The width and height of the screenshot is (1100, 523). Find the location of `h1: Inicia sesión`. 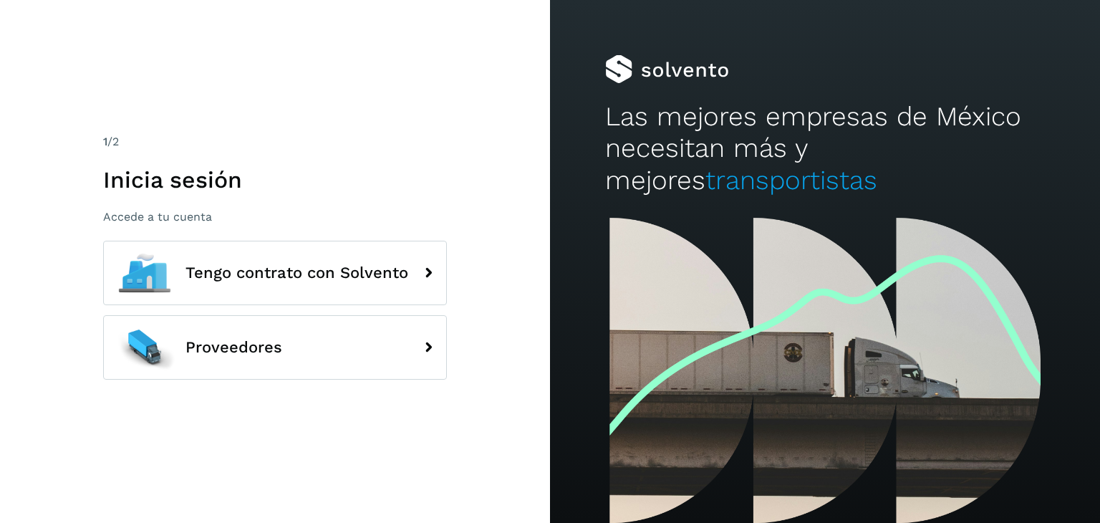

h1: Inicia sesión is located at coordinates (275, 180).